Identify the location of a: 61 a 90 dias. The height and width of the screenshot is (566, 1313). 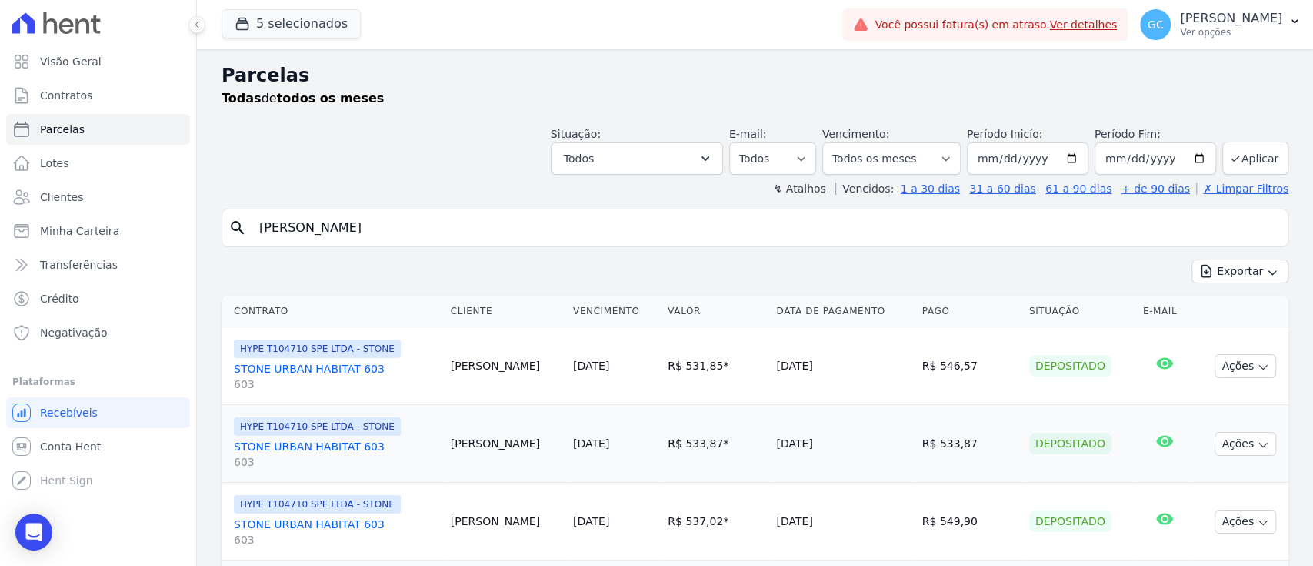
(1079, 189).